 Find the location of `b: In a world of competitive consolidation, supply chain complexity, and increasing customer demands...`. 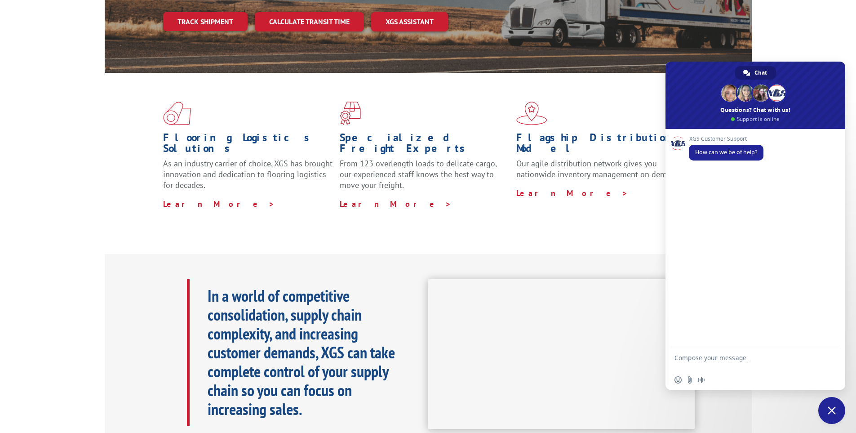

b: In a world of competitive consolidation, supply chain complexity, and increasing customer demands... is located at coordinates (301, 352).